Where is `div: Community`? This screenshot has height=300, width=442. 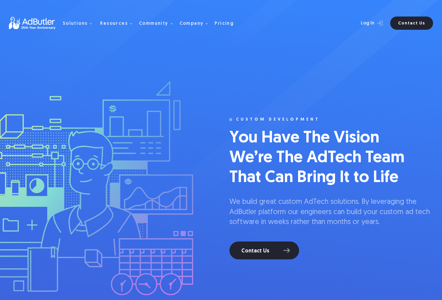 div: Community is located at coordinates (153, 24).